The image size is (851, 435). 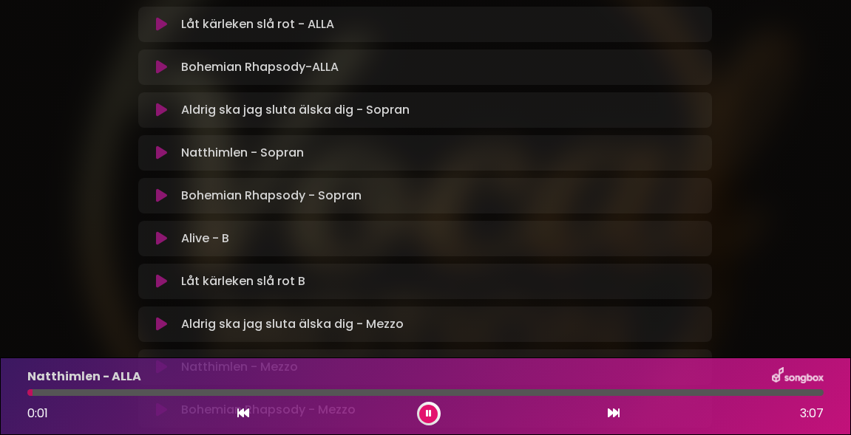 What do you see at coordinates (84, 377) in the screenshot?
I see `p: Natthimlen - ALLA` at bounding box center [84, 377].